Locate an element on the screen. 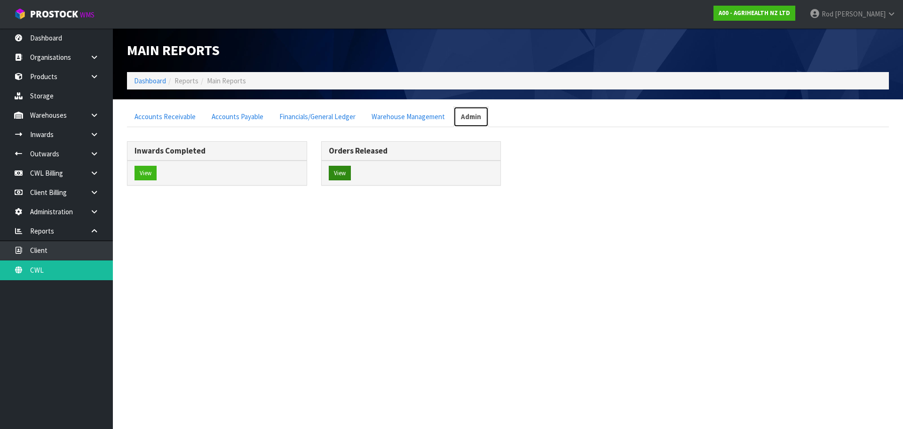 The height and width of the screenshot is (429, 903). span: Reports is located at coordinates (186, 80).